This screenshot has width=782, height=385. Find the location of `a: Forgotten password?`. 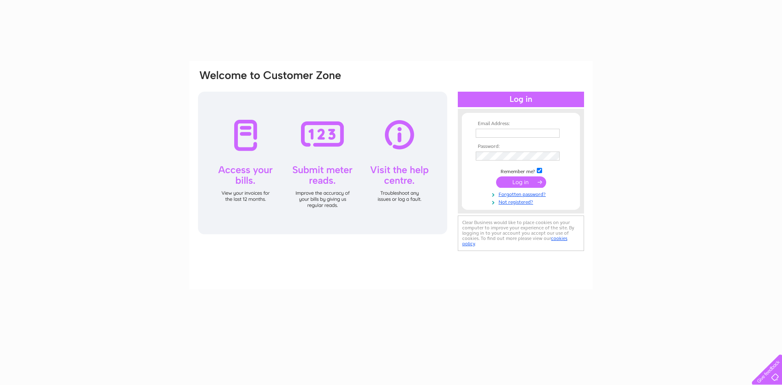

a: Forgotten password? is located at coordinates (522, 194).